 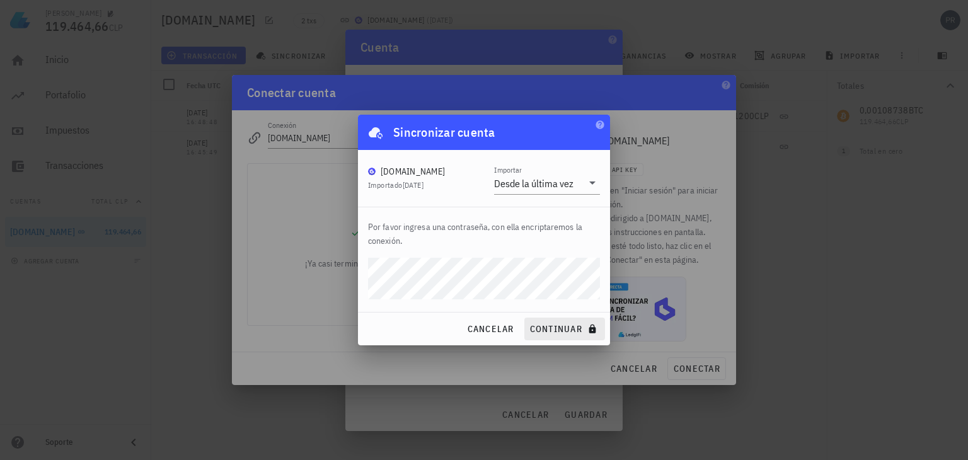 I want to click on span: cancelar, so click(x=490, y=329).